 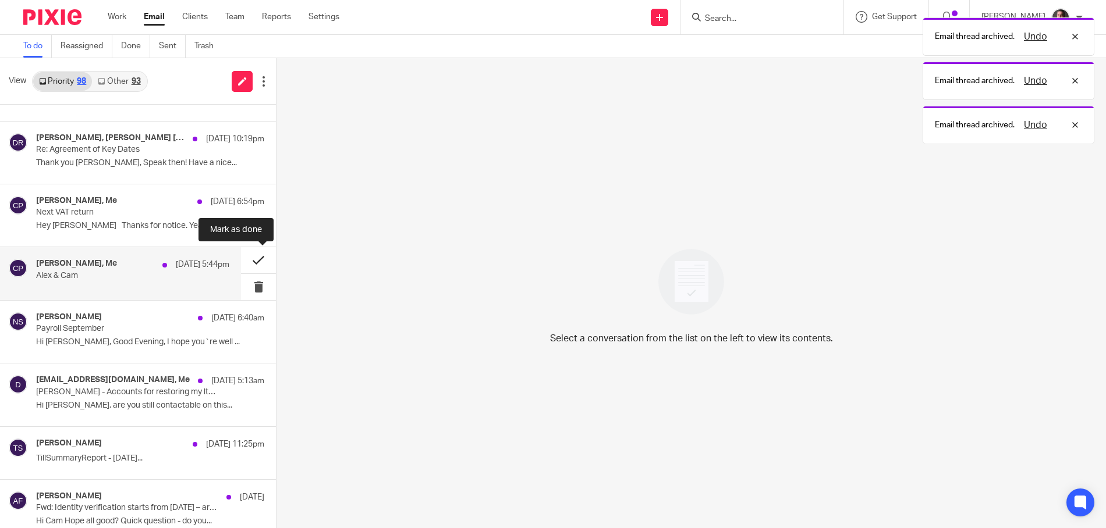 I want to click on a: Clients, so click(x=195, y=17).